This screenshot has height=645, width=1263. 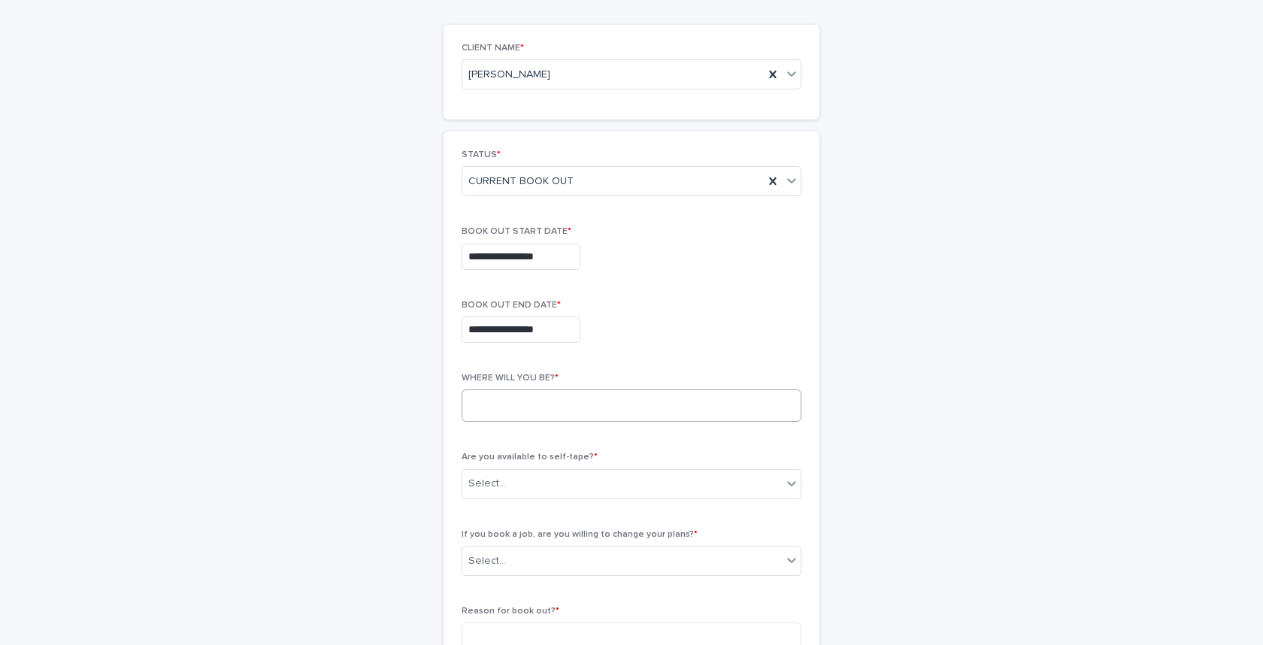 What do you see at coordinates (517, 232) in the screenshot?
I see `span: BOOK OUT START DATE` at bounding box center [517, 232].